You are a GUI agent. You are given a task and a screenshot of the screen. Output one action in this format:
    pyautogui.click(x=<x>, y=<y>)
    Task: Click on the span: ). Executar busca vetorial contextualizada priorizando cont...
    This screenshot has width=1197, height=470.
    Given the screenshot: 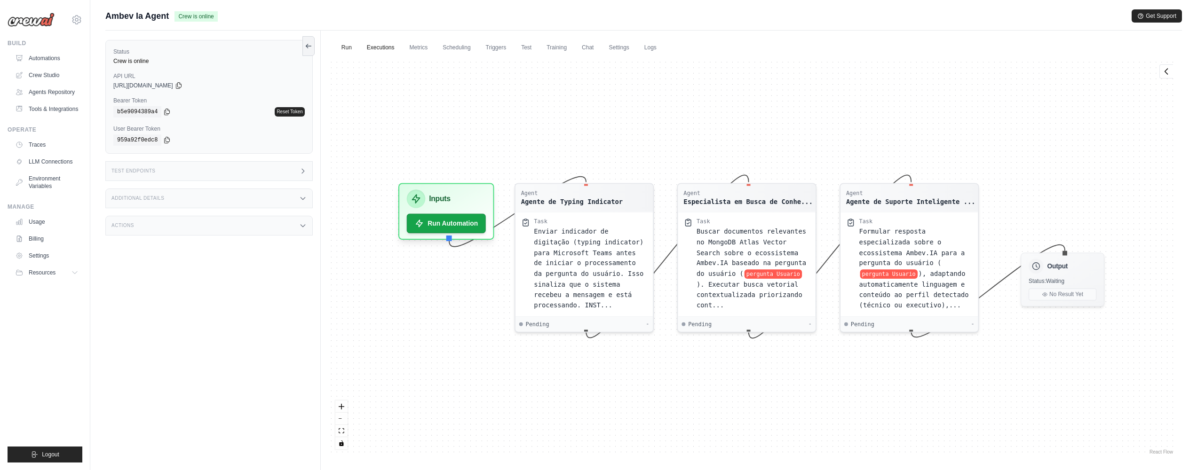 What is the action you would take?
    pyautogui.click(x=749, y=295)
    